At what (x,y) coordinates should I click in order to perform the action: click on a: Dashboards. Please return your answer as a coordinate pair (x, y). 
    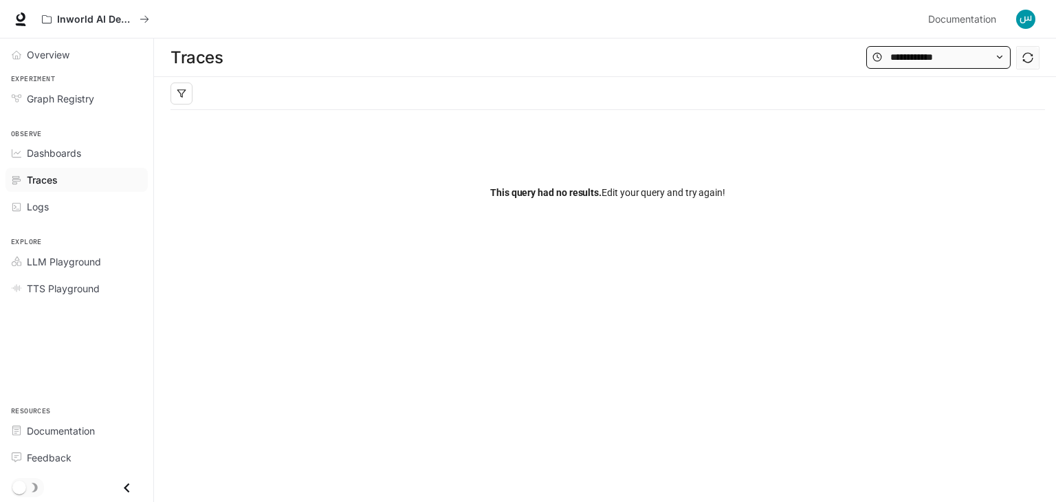
    Looking at the image, I should click on (76, 153).